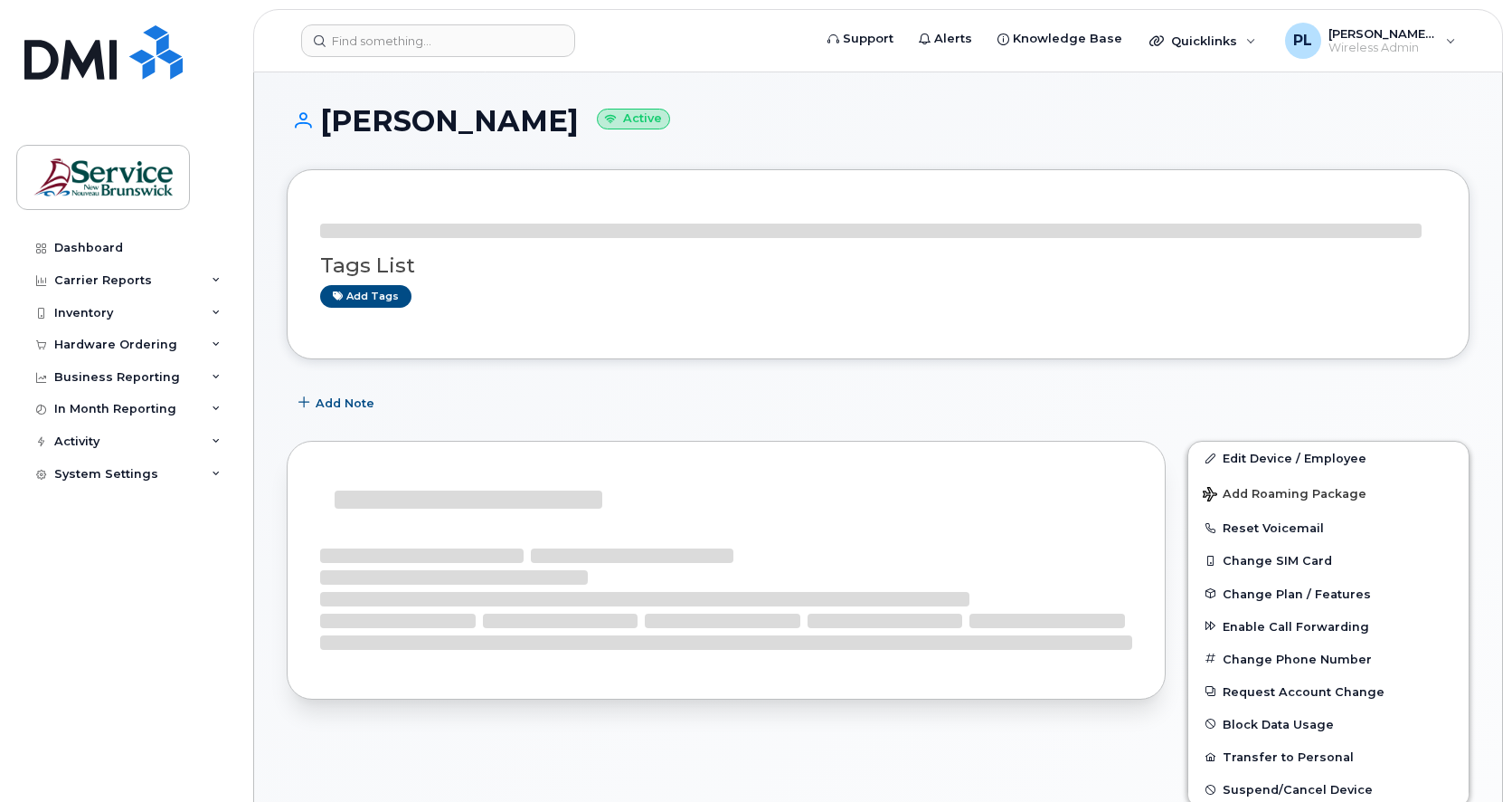 The width and height of the screenshot is (1512, 802). Describe the element at coordinates (1329, 691) in the screenshot. I see `button: Request Account Change` at that location.